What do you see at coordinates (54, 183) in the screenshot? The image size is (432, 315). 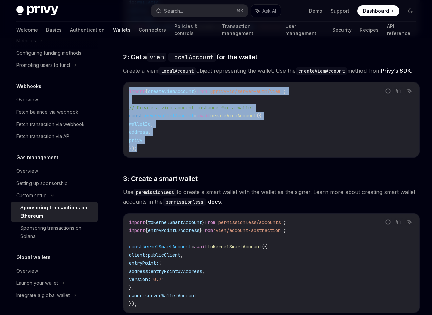 I see `a: Setting up sponsorship` at bounding box center [54, 183].